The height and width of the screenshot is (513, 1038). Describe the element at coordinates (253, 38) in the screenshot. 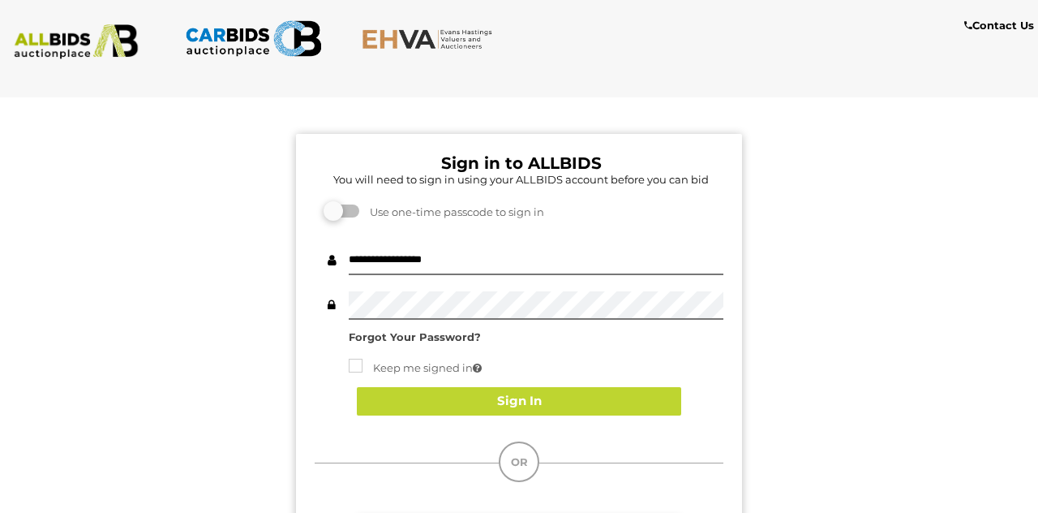

I see `img: CARBIDS.com.au` at that location.